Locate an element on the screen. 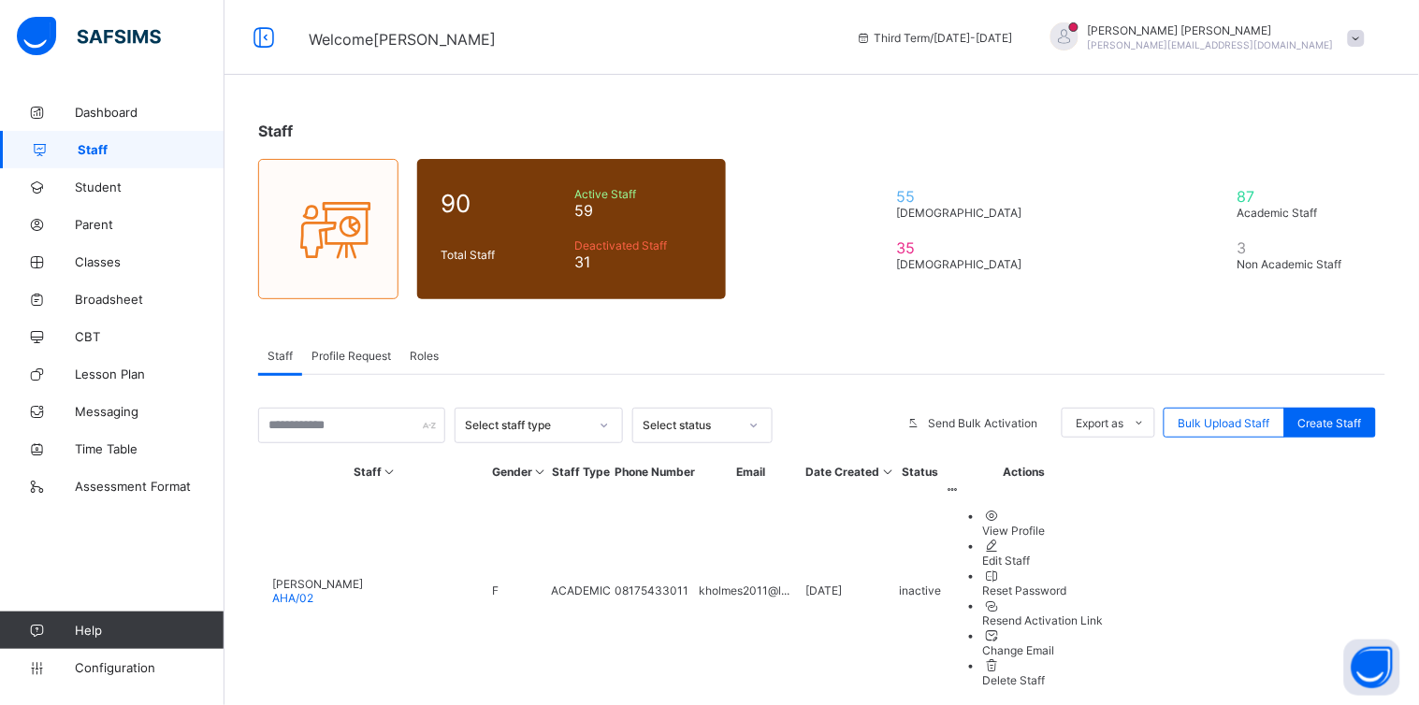  span: Configuration is located at coordinates (149, 668).